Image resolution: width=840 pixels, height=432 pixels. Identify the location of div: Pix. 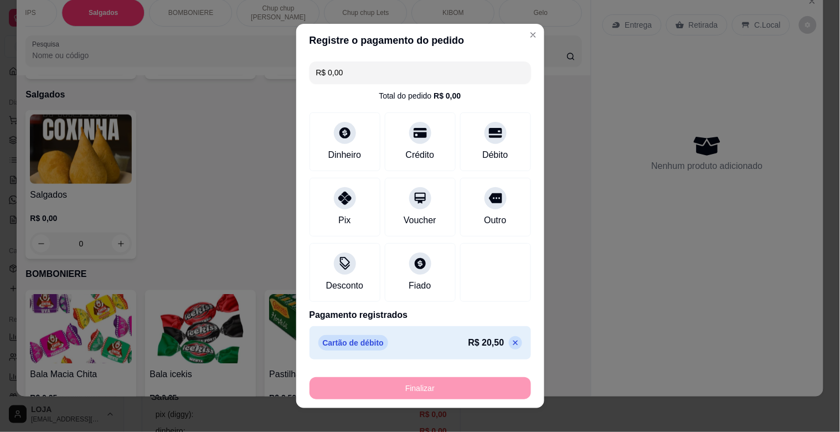
(344, 220).